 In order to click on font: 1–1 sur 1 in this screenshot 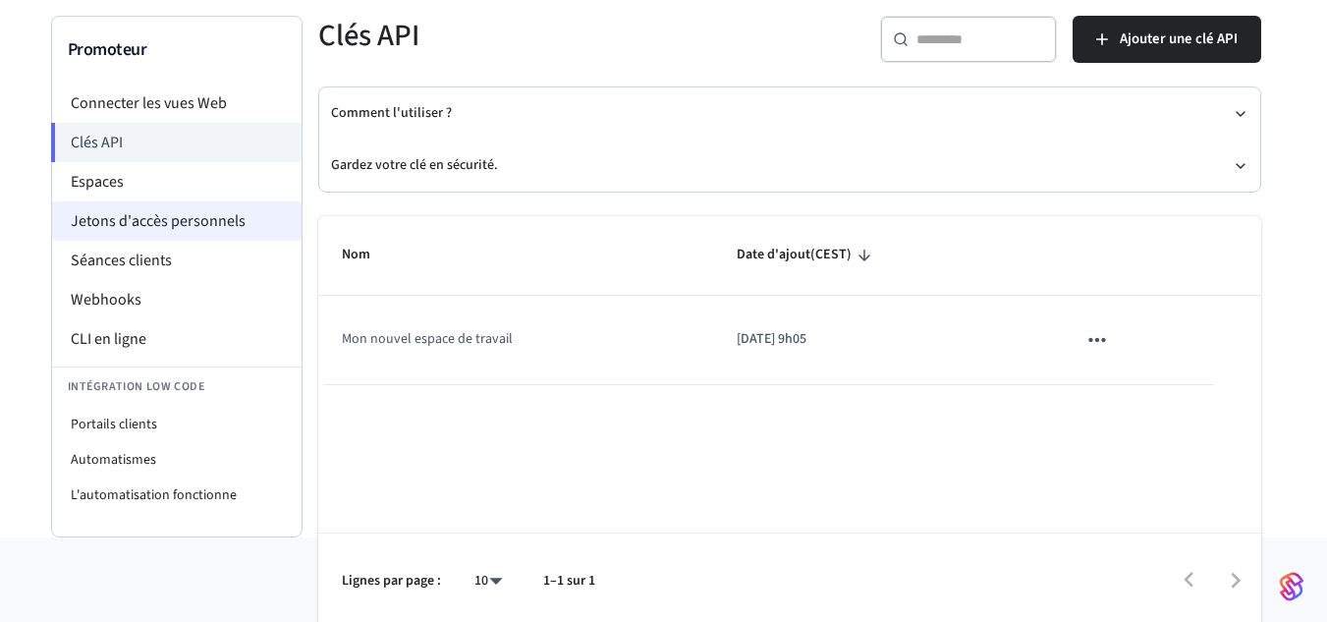, I will do `click(569, 580)`.